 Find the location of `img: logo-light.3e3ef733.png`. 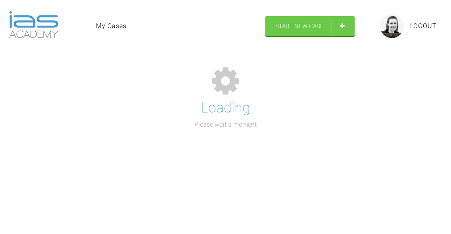

img: logo-light.3e3ef733.png is located at coordinates (34, 25).